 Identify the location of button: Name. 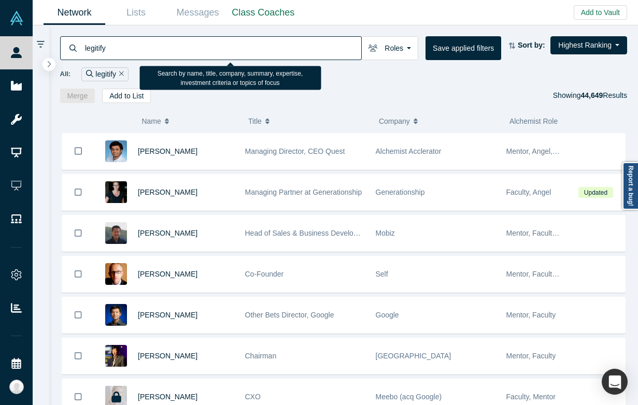
(189, 121).